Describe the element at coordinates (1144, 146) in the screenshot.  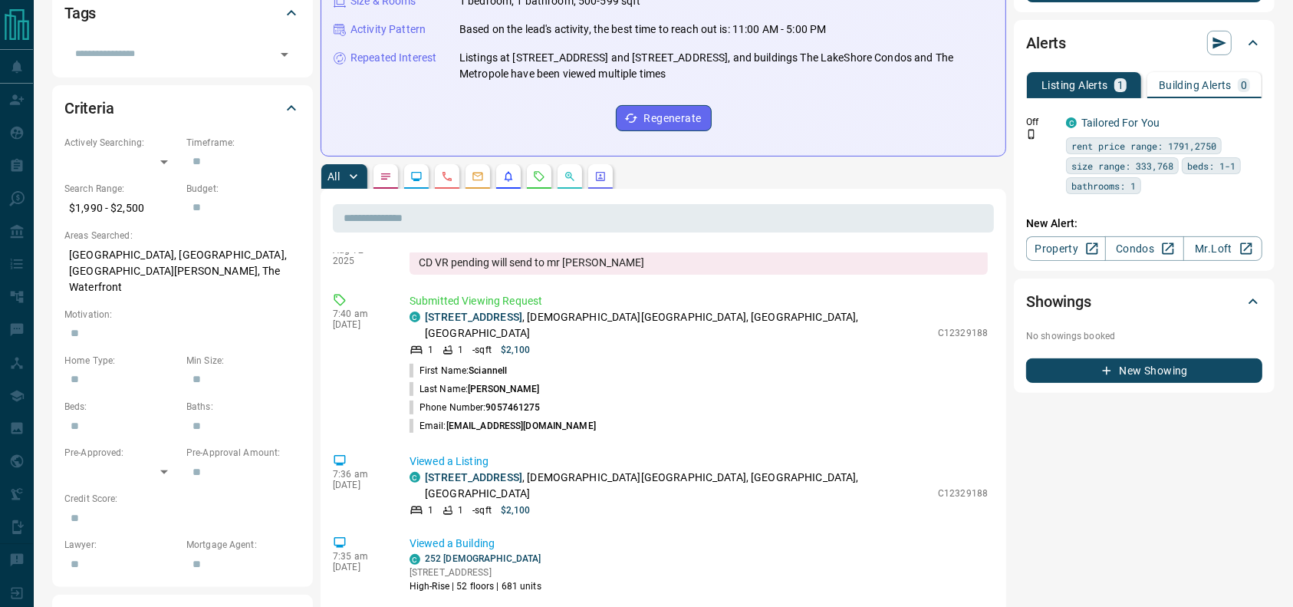
I see `span: rent price range: 1791,2750` at that location.